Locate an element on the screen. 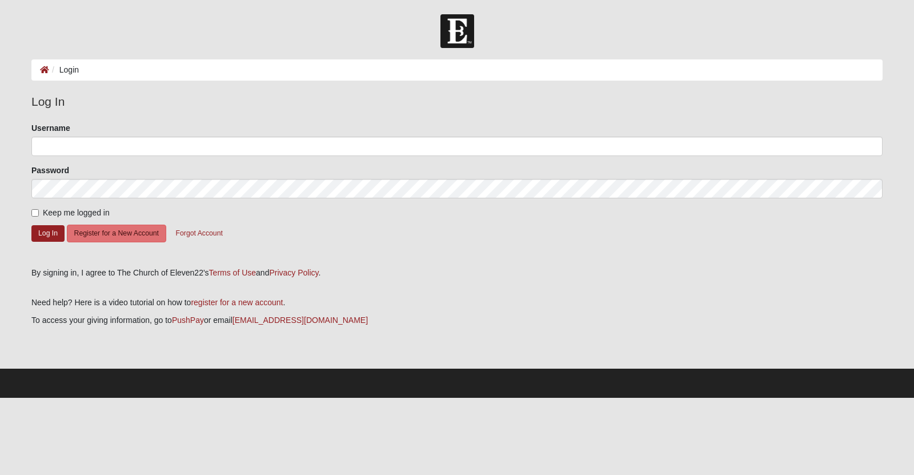 The height and width of the screenshot is (475, 914). a: Terms of Use is located at coordinates (232, 272).